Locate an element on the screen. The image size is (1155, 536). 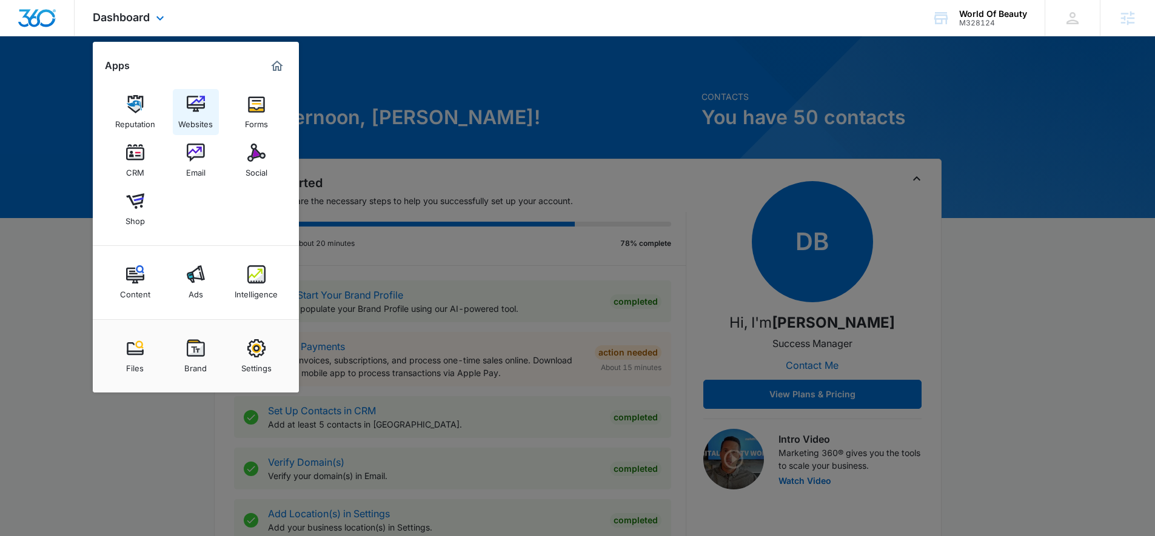
a: CRM is located at coordinates (135, 161).